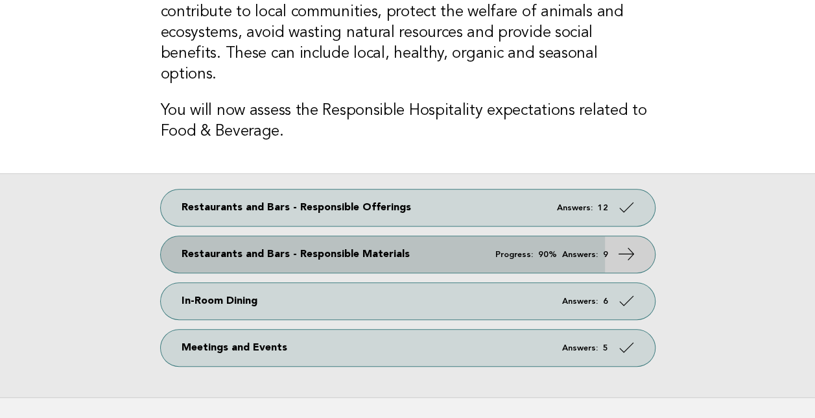  I want to click on a: In-Room Dining Answers: 6, so click(408, 301).